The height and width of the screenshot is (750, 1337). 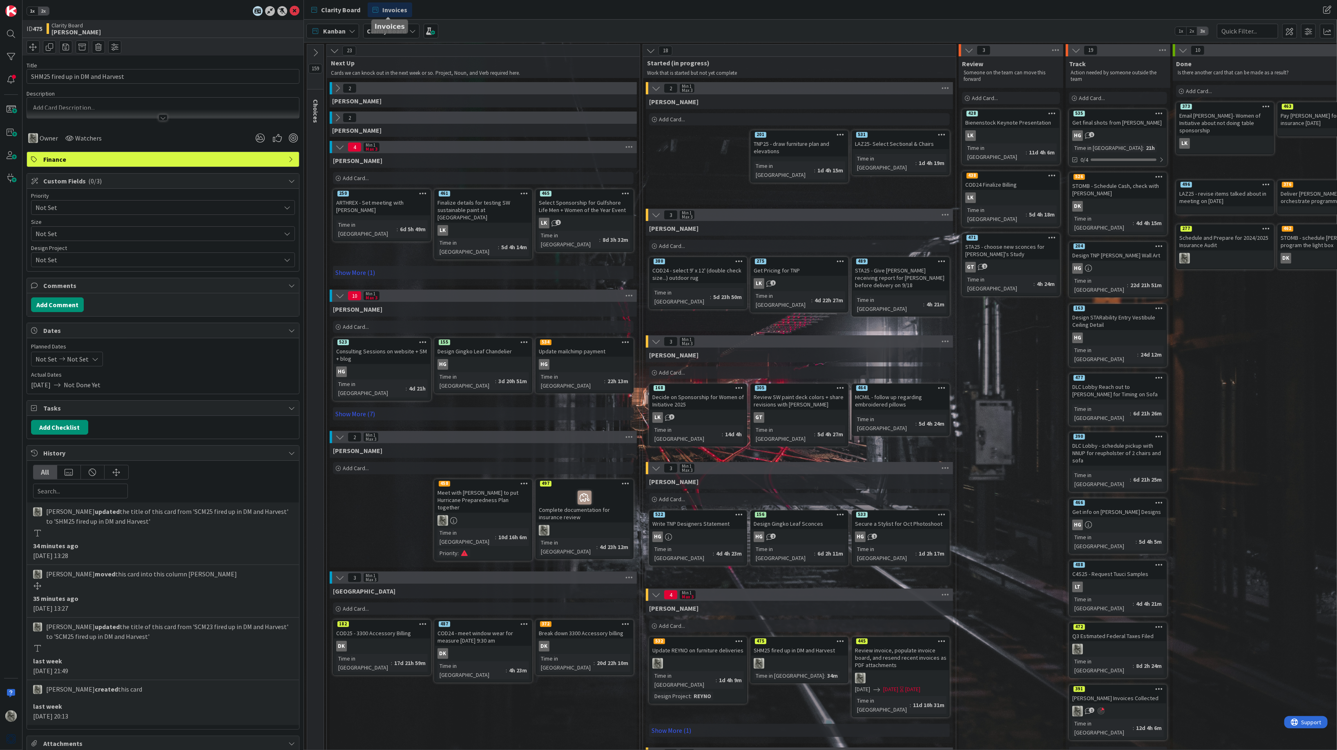 What do you see at coordinates (799, 261) in the screenshot?
I see `div: 275` at bounding box center [799, 261].